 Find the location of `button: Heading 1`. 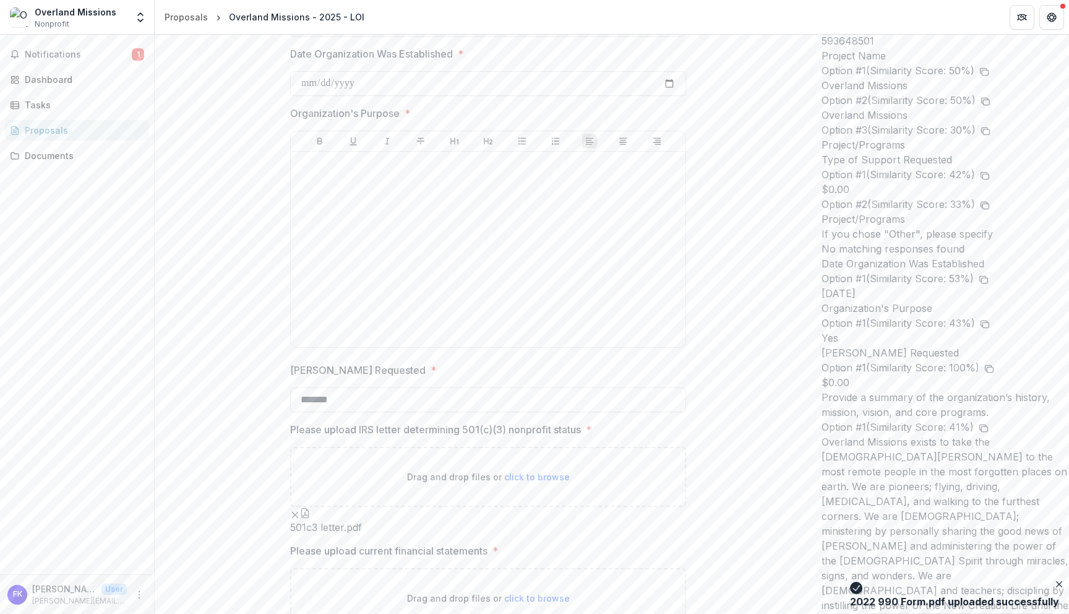

button: Heading 1 is located at coordinates (455, 141).